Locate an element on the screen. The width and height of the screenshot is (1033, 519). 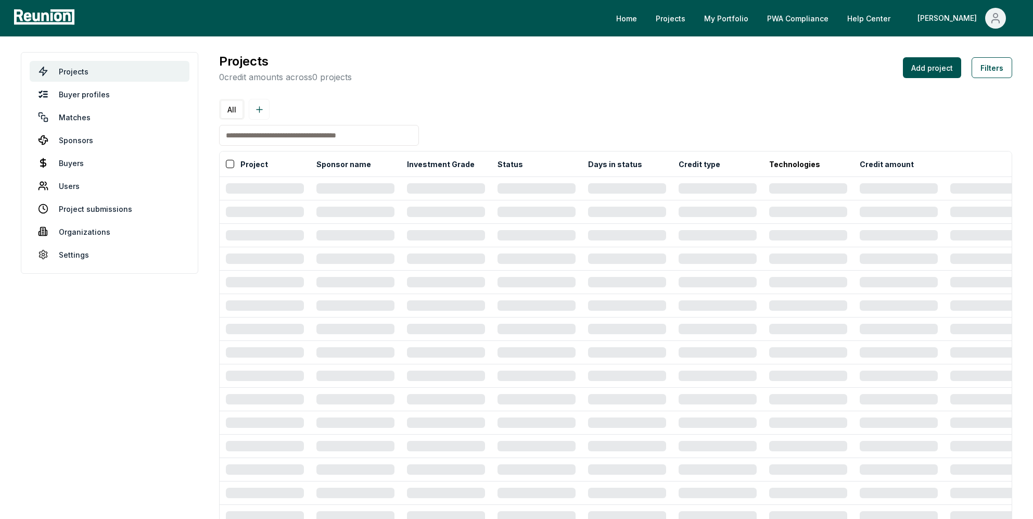
button: Days in status is located at coordinates (615, 164).